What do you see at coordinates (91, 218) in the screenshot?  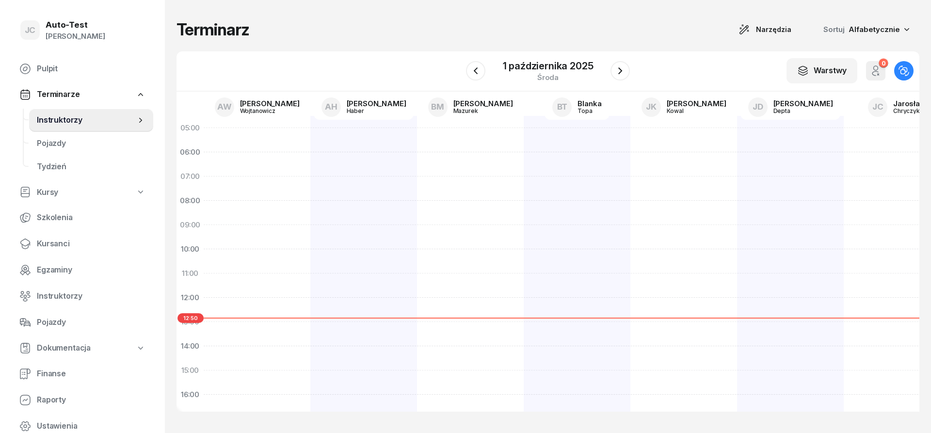 I see `span: Szkolenia` at bounding box center [91, 218].